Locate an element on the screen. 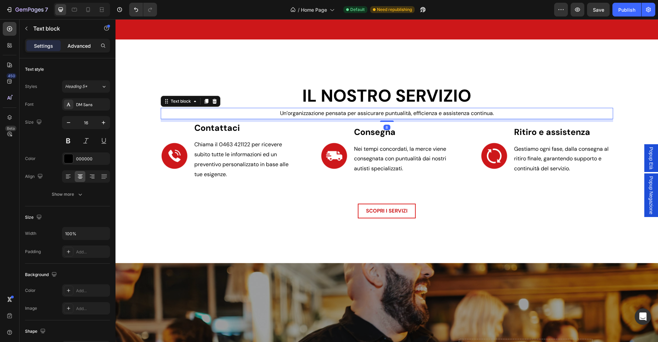 Image resolution: width=658 pixels, height=342 pixels. button: Heading 5* is located at coordinates (86, 86).